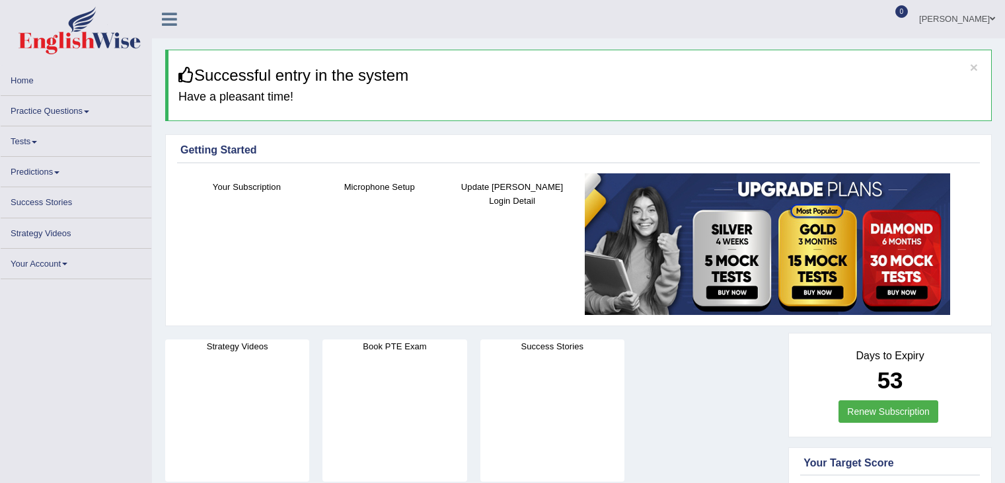 The image size is (1005, 483). What do you see at coordinates (767, 244) in the screenshot?
I see `img: small5.jpg` at bounding box center [767, 244].